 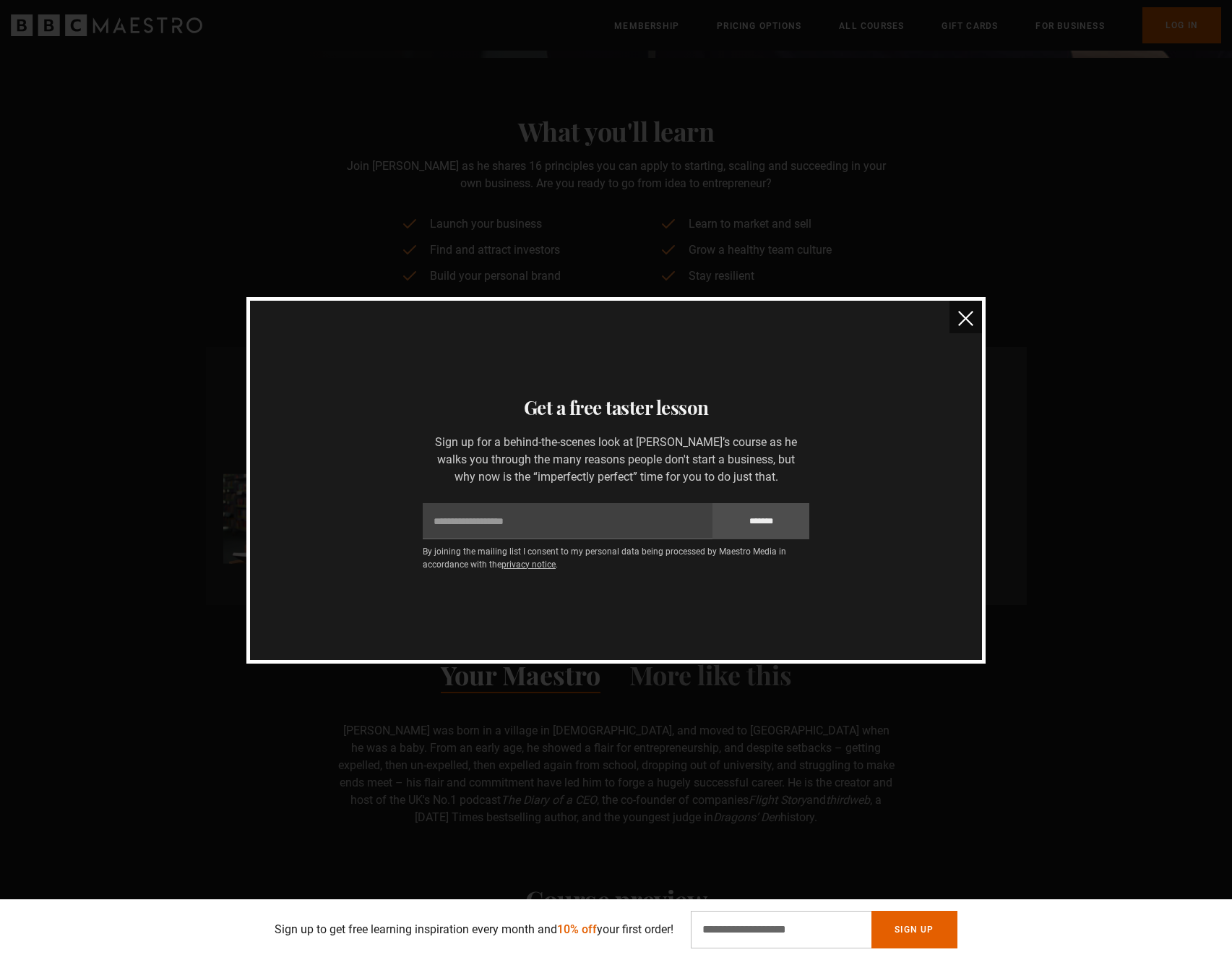 What do you see at coordinates (616, 408) in the screenshot?
I see `h3: Get a free taster lesson` at bounding box center [616, 408].